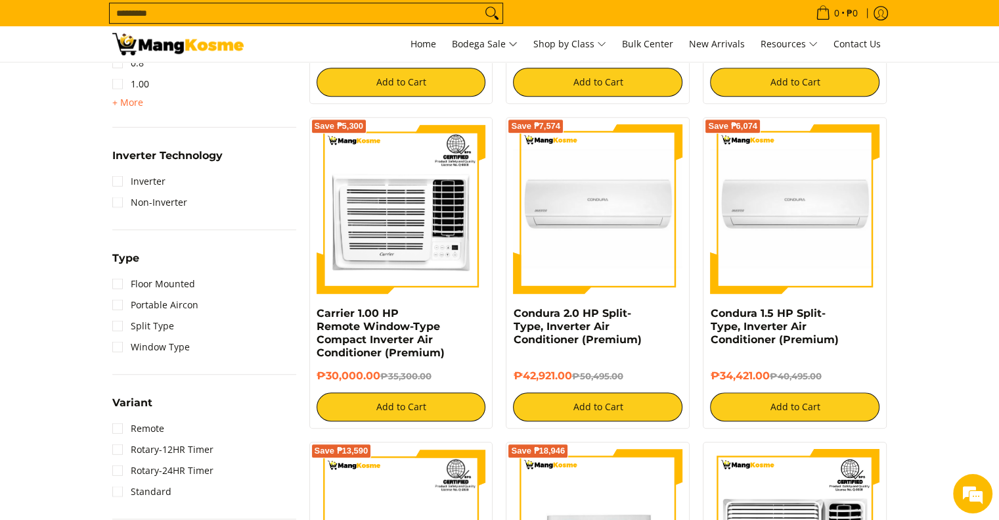 The image size is (999, 520). What do you see at coordinates (339, 126) in the screenshot?
I see `span: Save ₱5,300` at bounding box center [339, 126].